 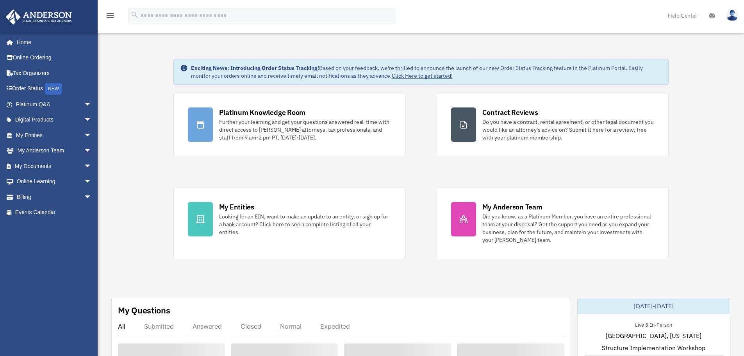 What do you see at coordinates (305, 224) in the screenshot?
I see `div: Looking for an EIN, want to make an update to an entity, or sign up for a bank account? Click her...` at bounding box center [305, 224].